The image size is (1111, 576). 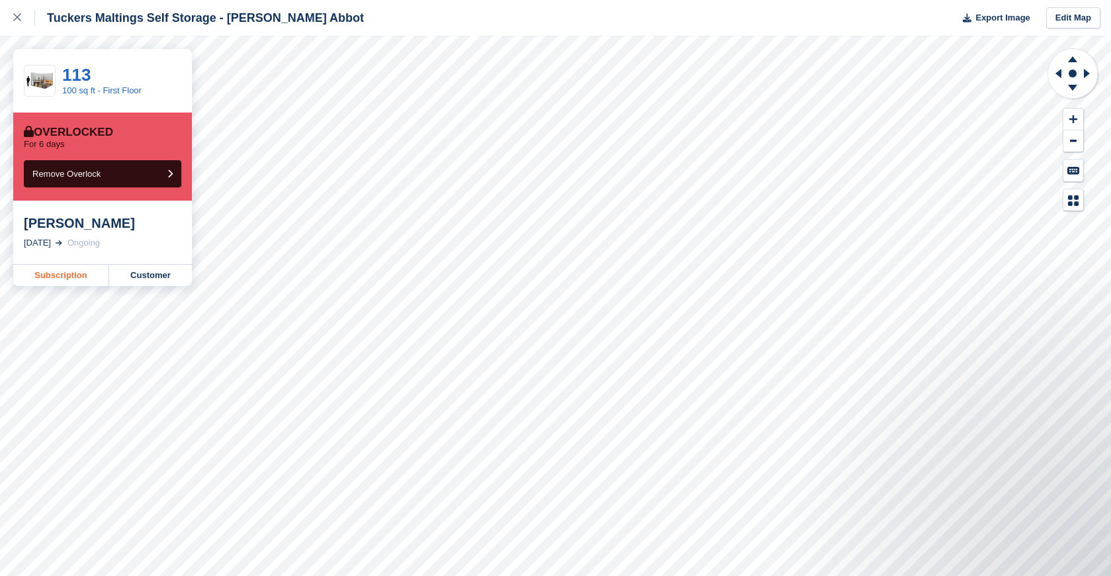 What do you see at coordinates (1073, 119) in the screenshot?
I see `button: Zoom In` at bounding box center [1073, 119].